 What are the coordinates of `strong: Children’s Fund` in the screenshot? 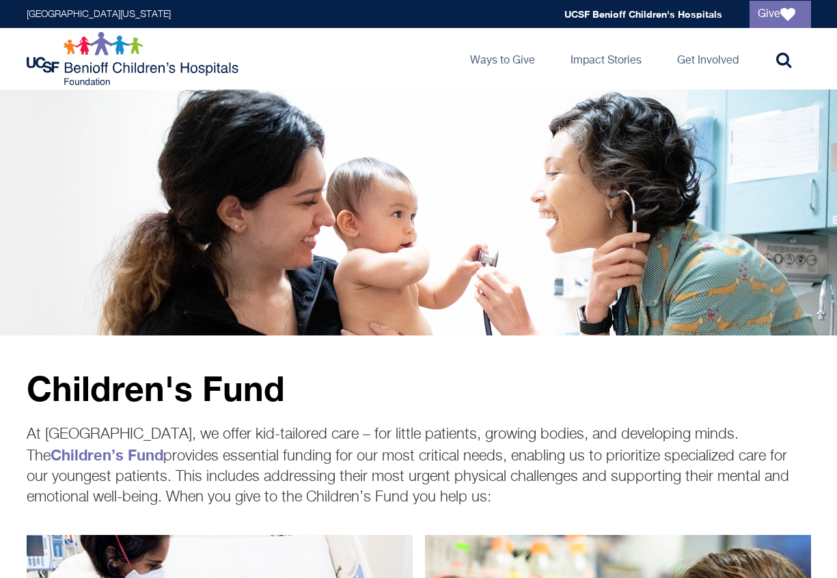 It's located at (107, 455).